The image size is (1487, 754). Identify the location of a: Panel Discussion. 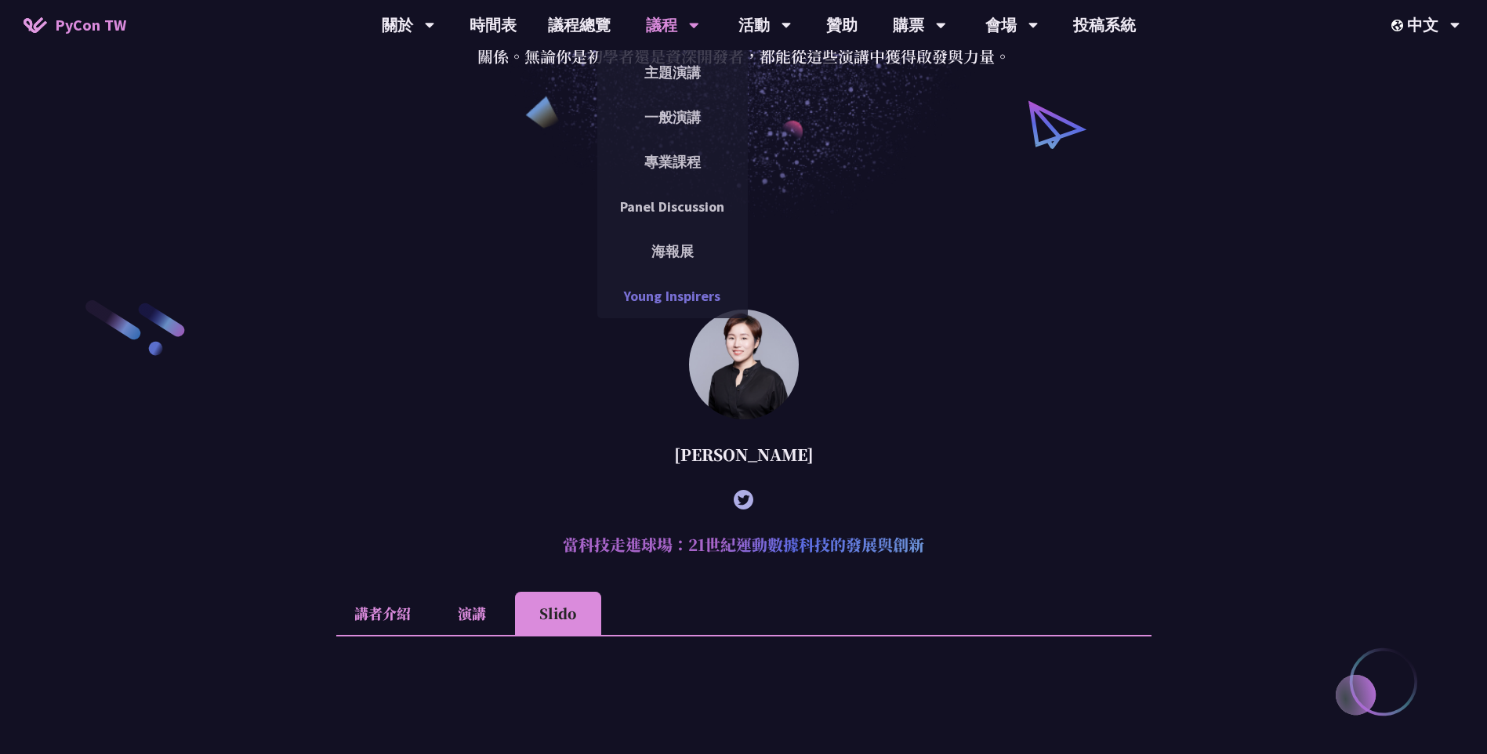
(673, 206).